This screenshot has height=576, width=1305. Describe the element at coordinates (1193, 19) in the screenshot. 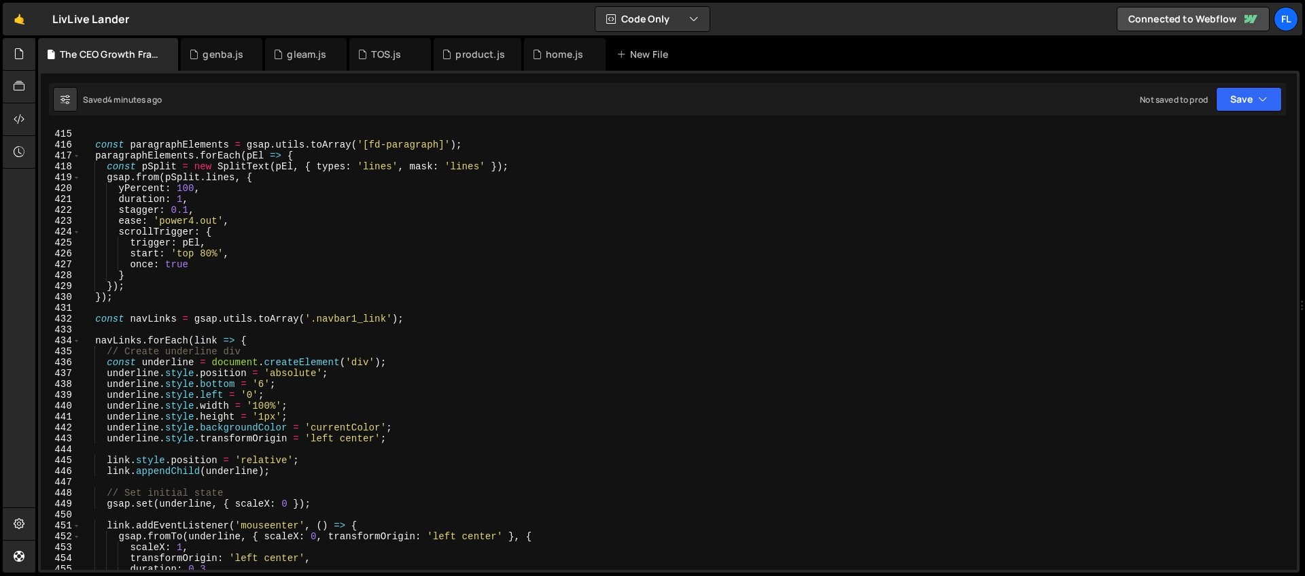

I see `a: Connected to Webflow` at that location.